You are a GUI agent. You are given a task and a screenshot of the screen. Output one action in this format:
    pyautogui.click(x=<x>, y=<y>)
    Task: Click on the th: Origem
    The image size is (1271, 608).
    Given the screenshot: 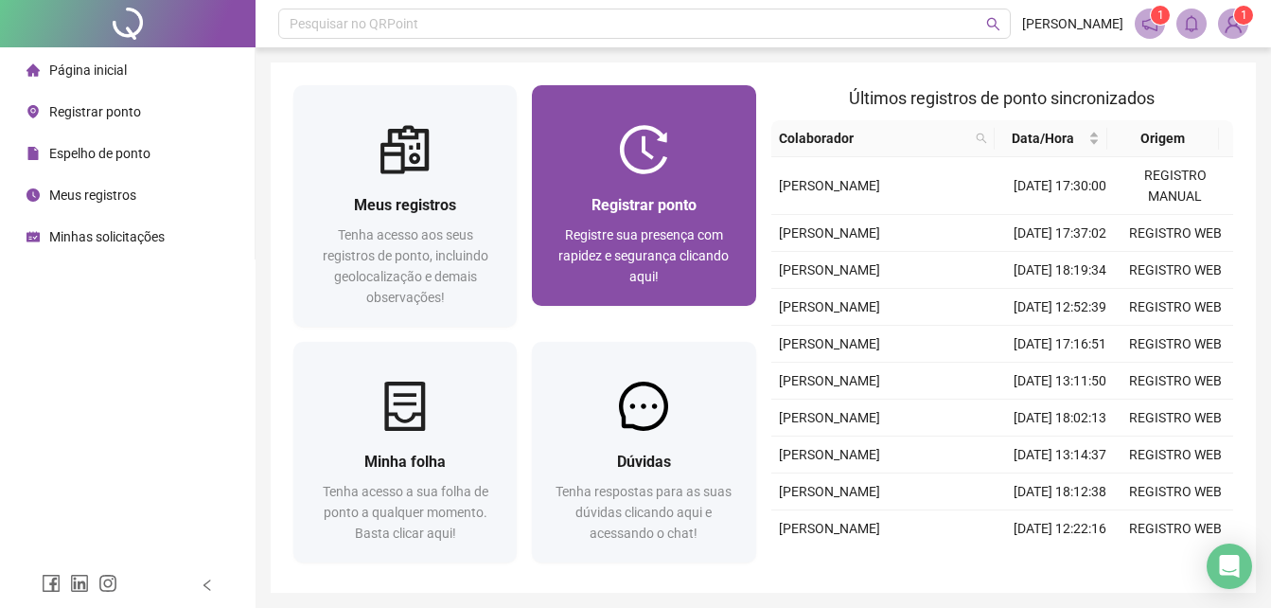 What is the action you would take?
    pyautogui.click(x=1163, y=138)
    